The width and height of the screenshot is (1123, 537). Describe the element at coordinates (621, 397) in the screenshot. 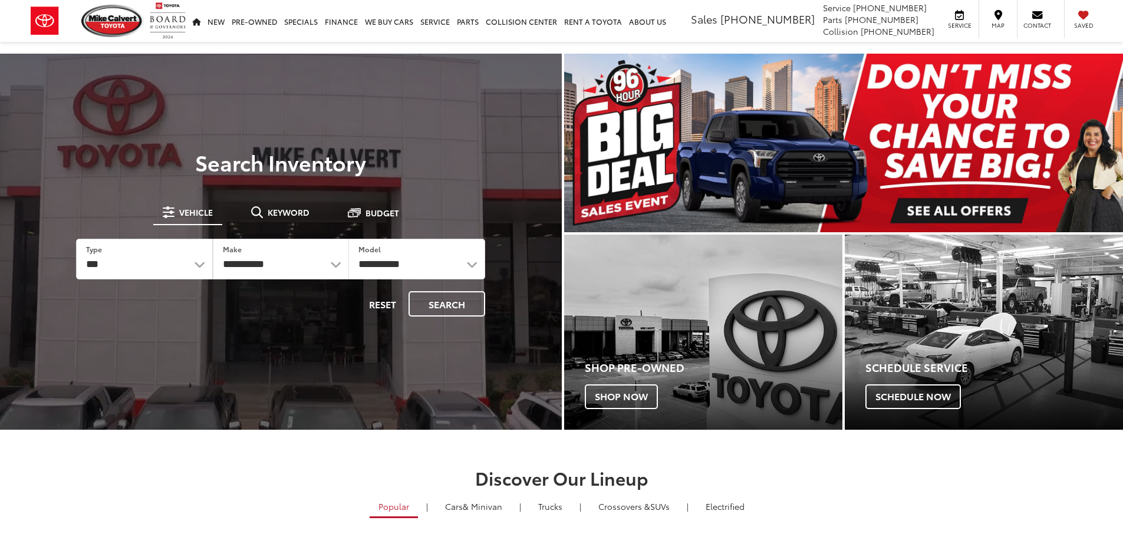

I see `span: Shop Now` at that location.